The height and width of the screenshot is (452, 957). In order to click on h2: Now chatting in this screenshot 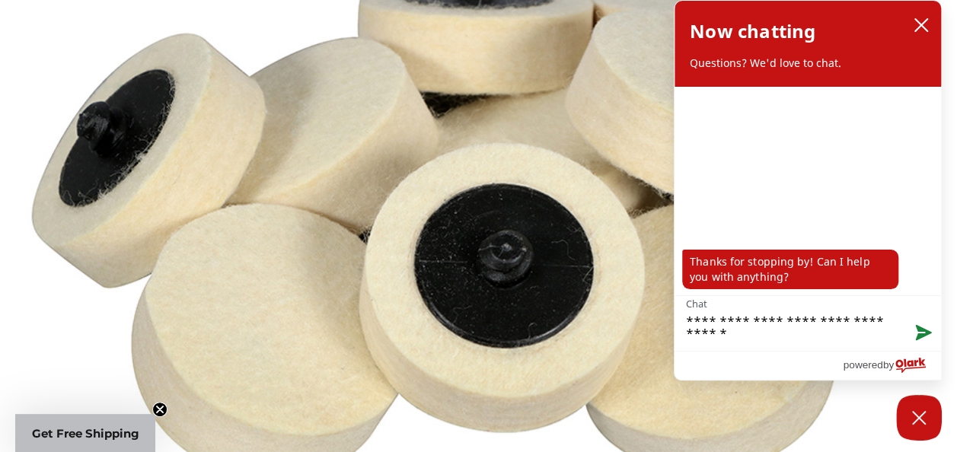, I will do `click(753, 31)`.